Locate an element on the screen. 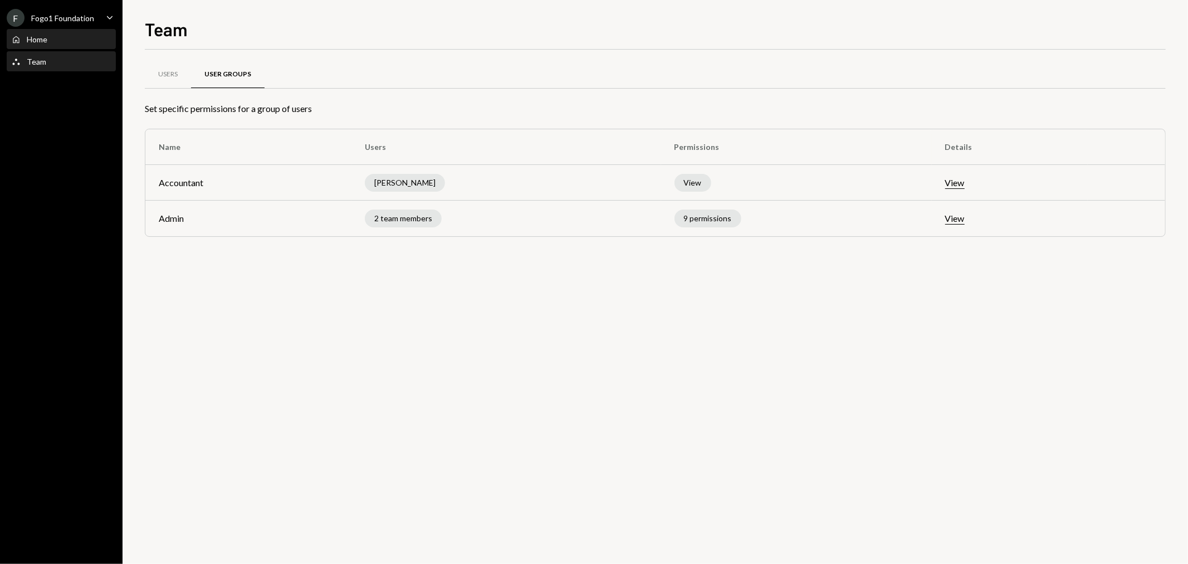  a: Users is located at coordinates (168, 75).